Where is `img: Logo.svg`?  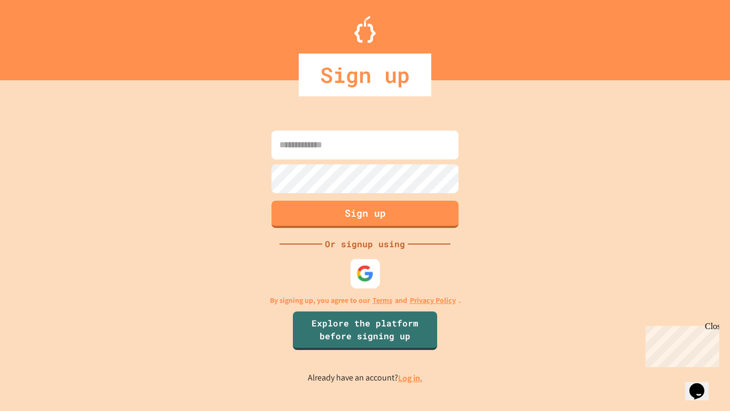 img: Logo.svg is located at coordinates (365, 29).